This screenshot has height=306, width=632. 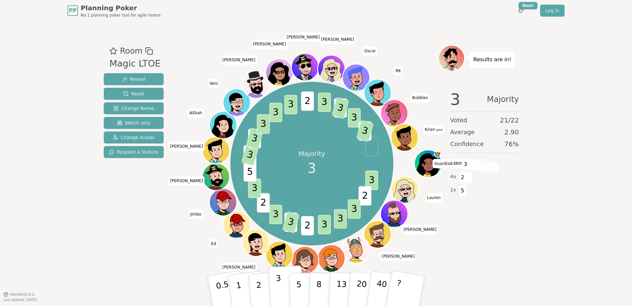 What do you see at coordinates (114, 11) in the screenshot?
I see `a: PPPlanning PokerNo.1 planning poker tool for agile teams` at bounding box center [114, 11].